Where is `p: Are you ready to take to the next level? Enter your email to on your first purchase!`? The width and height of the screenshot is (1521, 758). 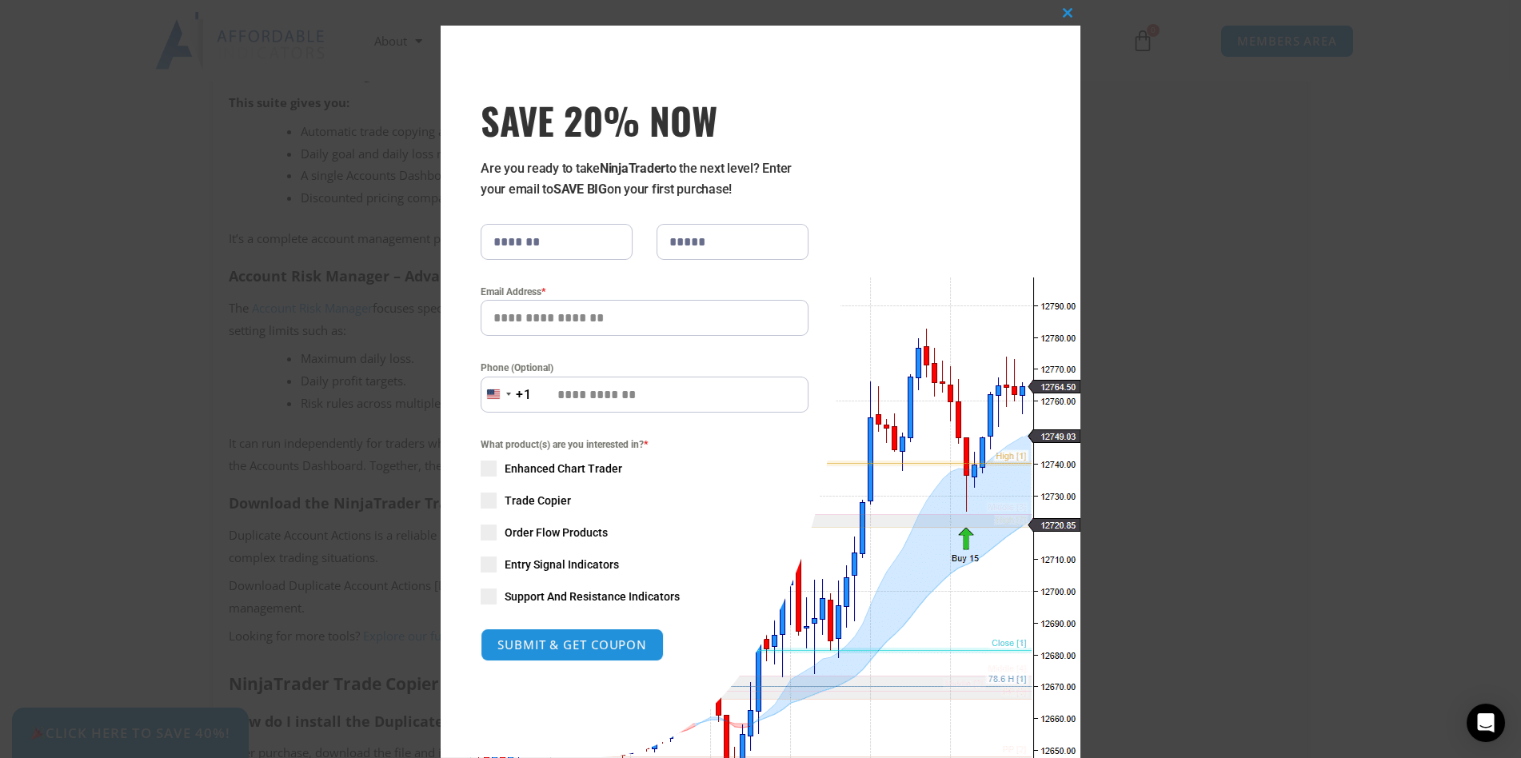 p: Are you ready to take to the next level? Enter your email to on your first purchase! is located at coordinates (645, 179).